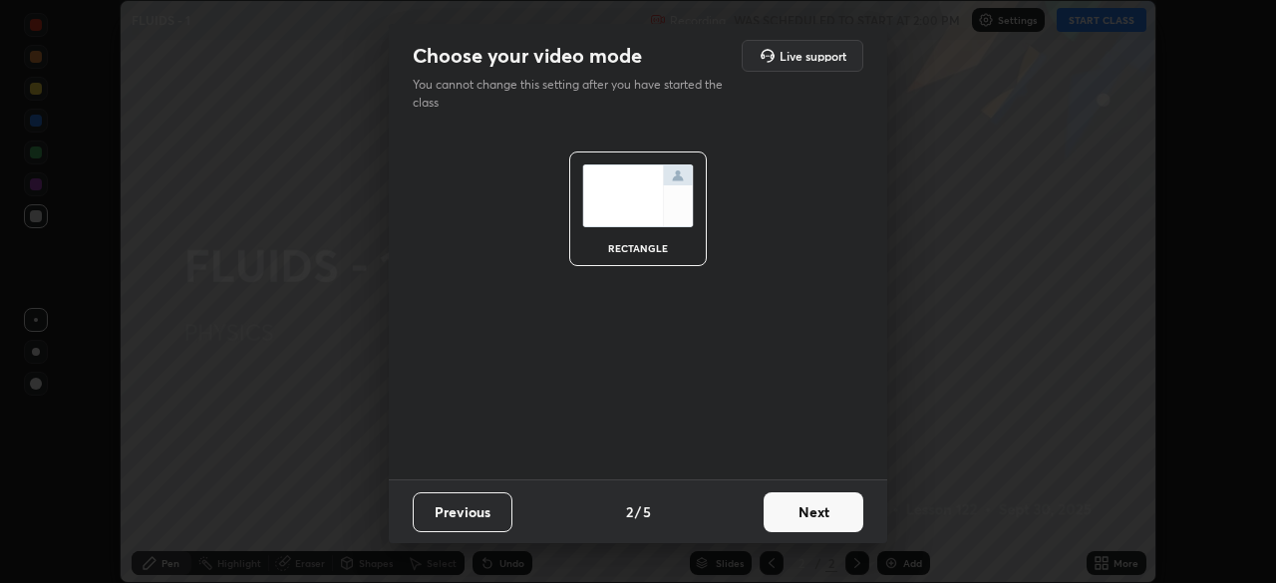  Describe the element at coordinates (647, 511) in the screenshot. I see `h4: 5` at that location.